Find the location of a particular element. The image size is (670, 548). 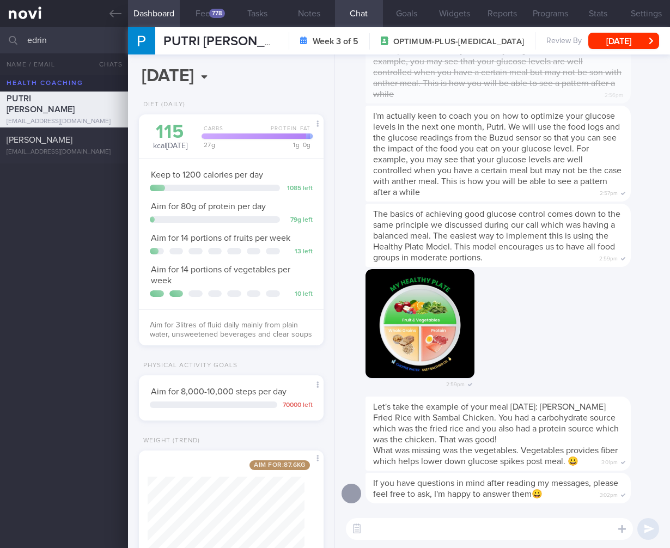

span: Aim for 14 portions of fruits per week is located at coordinates (221, 238).